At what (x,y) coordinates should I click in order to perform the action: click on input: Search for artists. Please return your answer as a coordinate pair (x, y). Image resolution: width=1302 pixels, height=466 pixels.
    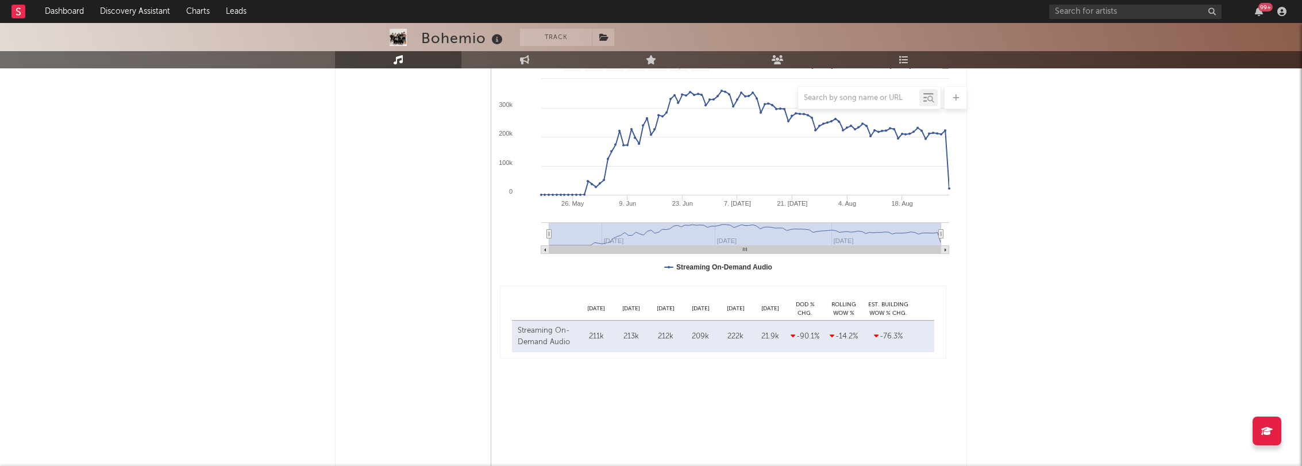
    Looking at the image, I should click on (1136, 11).